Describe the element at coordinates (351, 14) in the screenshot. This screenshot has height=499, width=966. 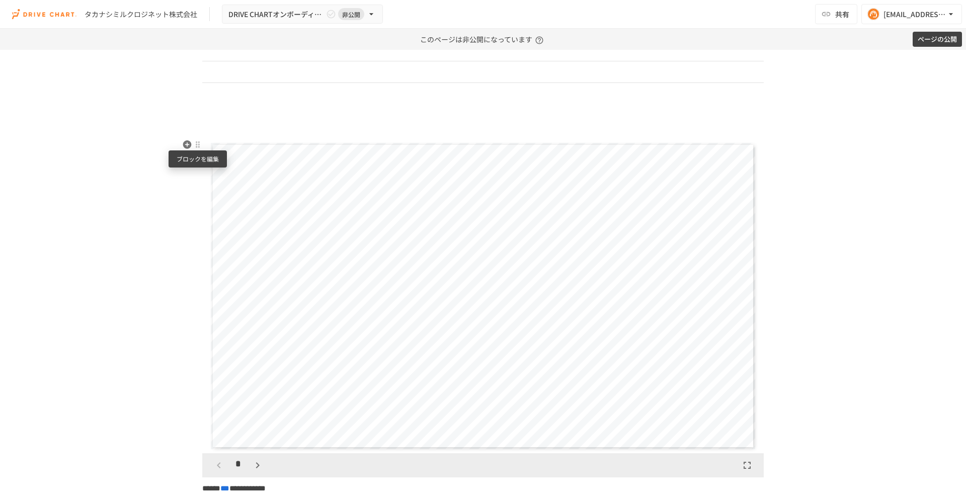
I see `span: 非公開` at that location.